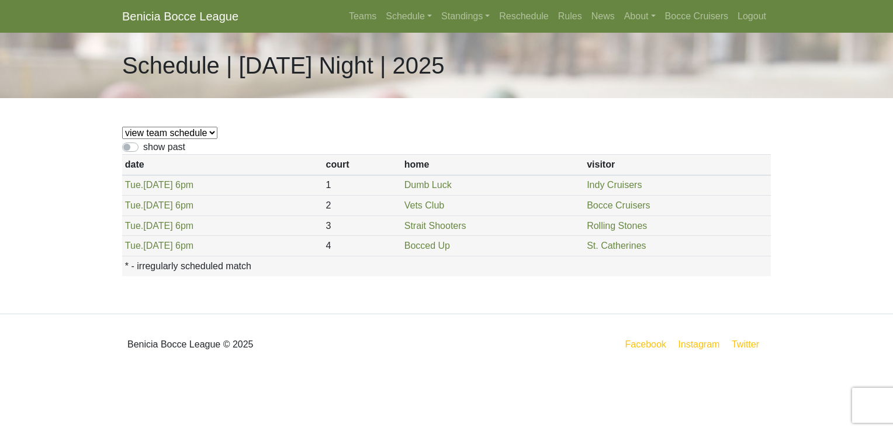 The height and width of the screenshot is (431, 893). What do you see at coordinates (164, 147) in the screenshot?
I see `label: show past` at bounding box center [164, 147].